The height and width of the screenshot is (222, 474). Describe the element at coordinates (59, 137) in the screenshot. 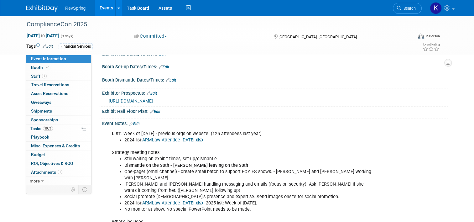

I see `a: Playbook` at that location.